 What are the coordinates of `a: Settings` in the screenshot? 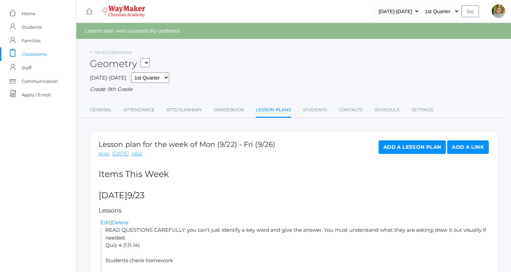 It's located at (423, 110).